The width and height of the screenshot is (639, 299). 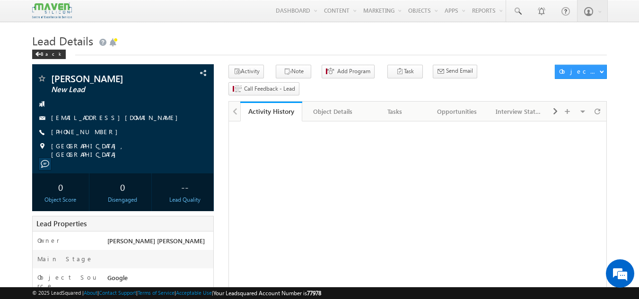 What do you see at coordinates (123, 200) in the screenshot?
I see `div: Disengaged` at bounding box center [123, 200].